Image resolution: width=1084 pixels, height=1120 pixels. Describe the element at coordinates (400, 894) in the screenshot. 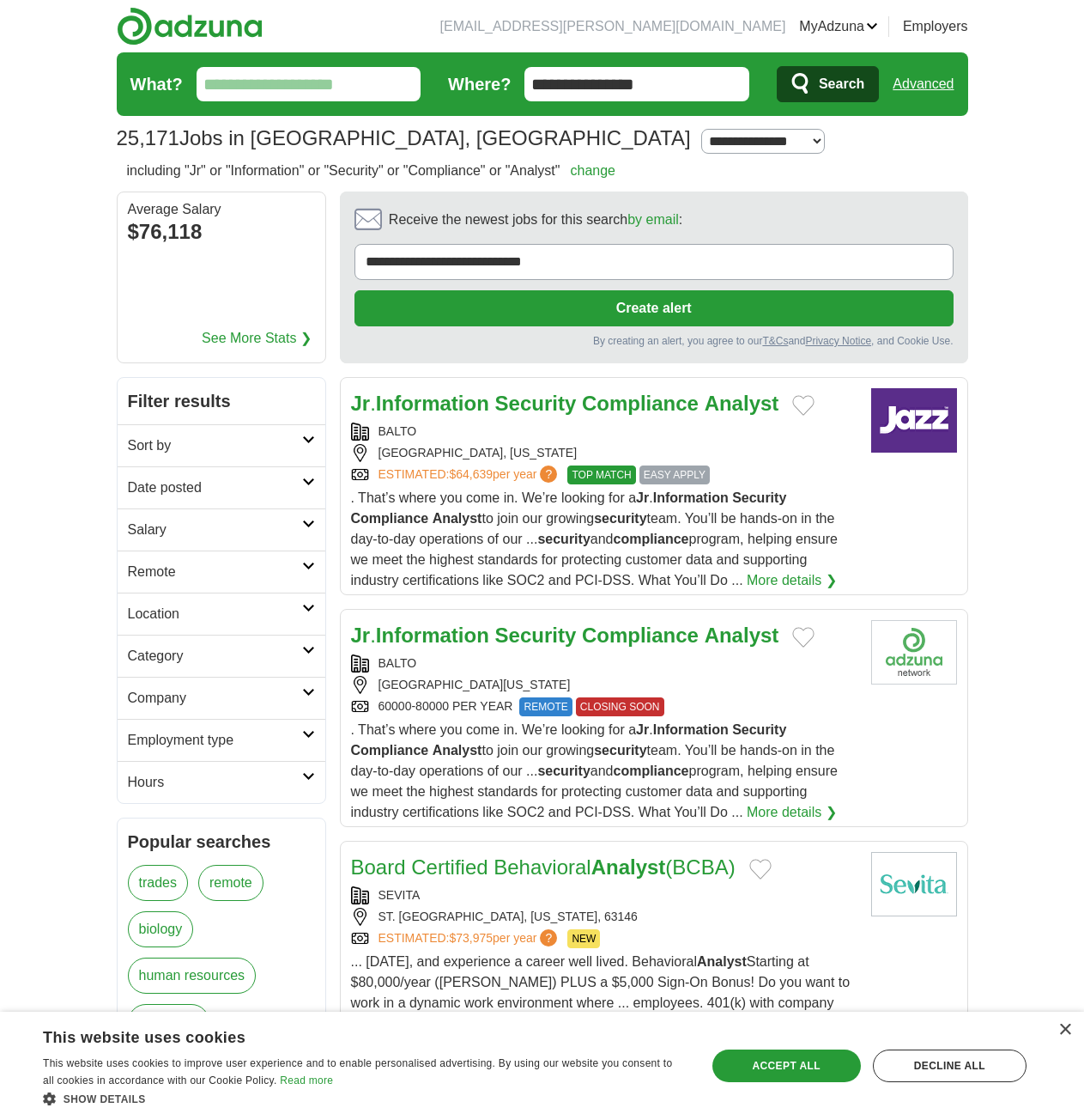

I see `a: SEVITA` at that location.